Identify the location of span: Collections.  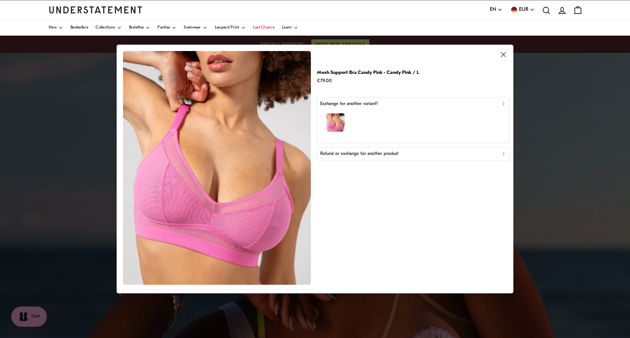
(105, 28).